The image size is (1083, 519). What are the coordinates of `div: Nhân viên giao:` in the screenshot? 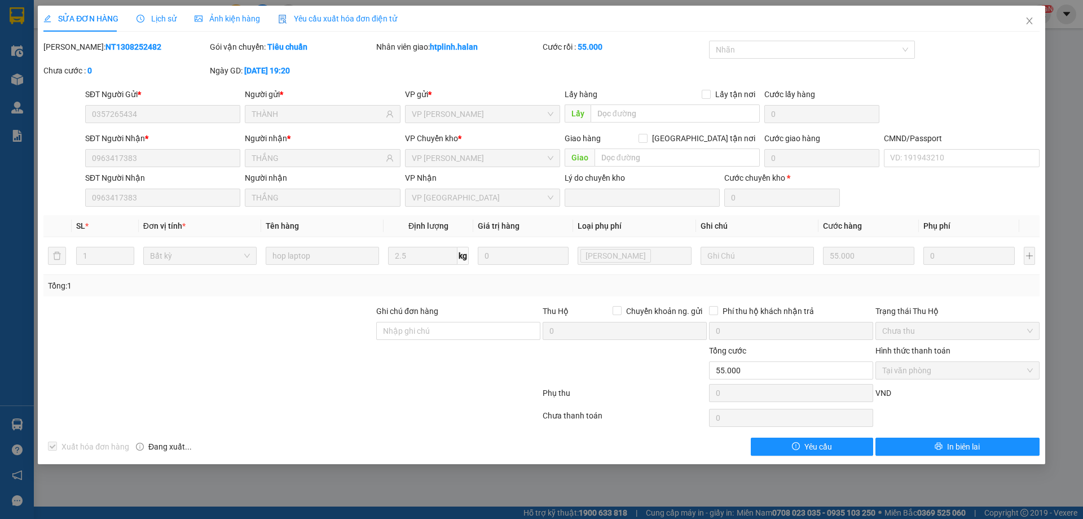 It's located at (458, 47).